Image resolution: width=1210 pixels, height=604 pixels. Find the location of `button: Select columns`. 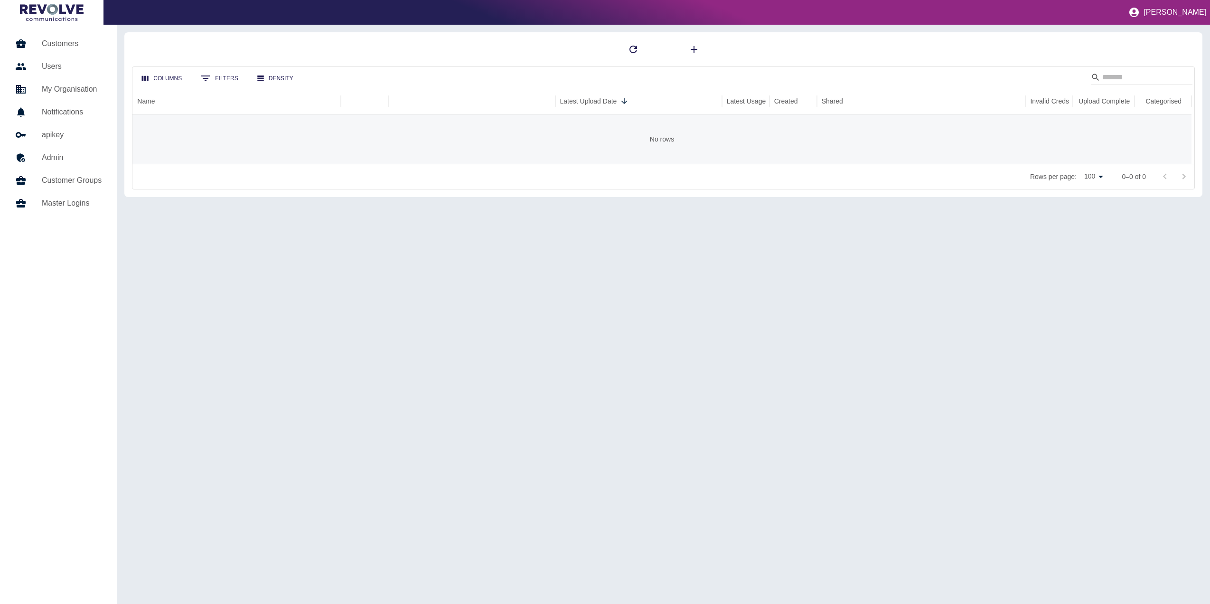

button: Select columns is located at coordinates (162, 78).